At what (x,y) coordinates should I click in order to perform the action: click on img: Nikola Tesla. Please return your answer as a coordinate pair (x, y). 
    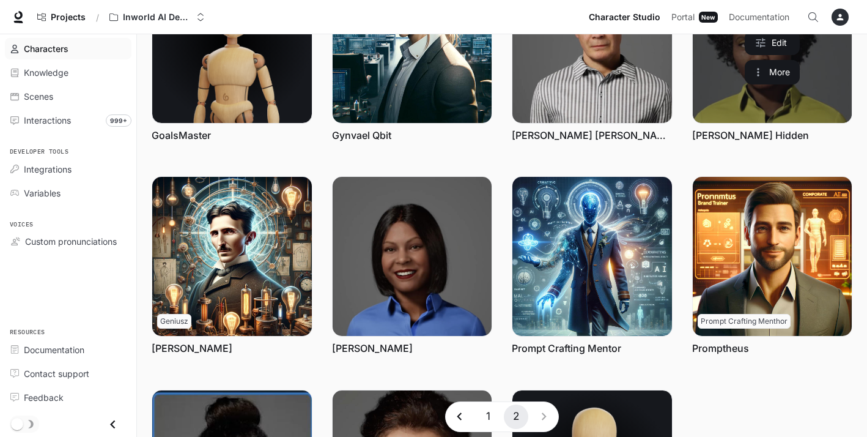
    Looking at the image, I should click on (232, 256).